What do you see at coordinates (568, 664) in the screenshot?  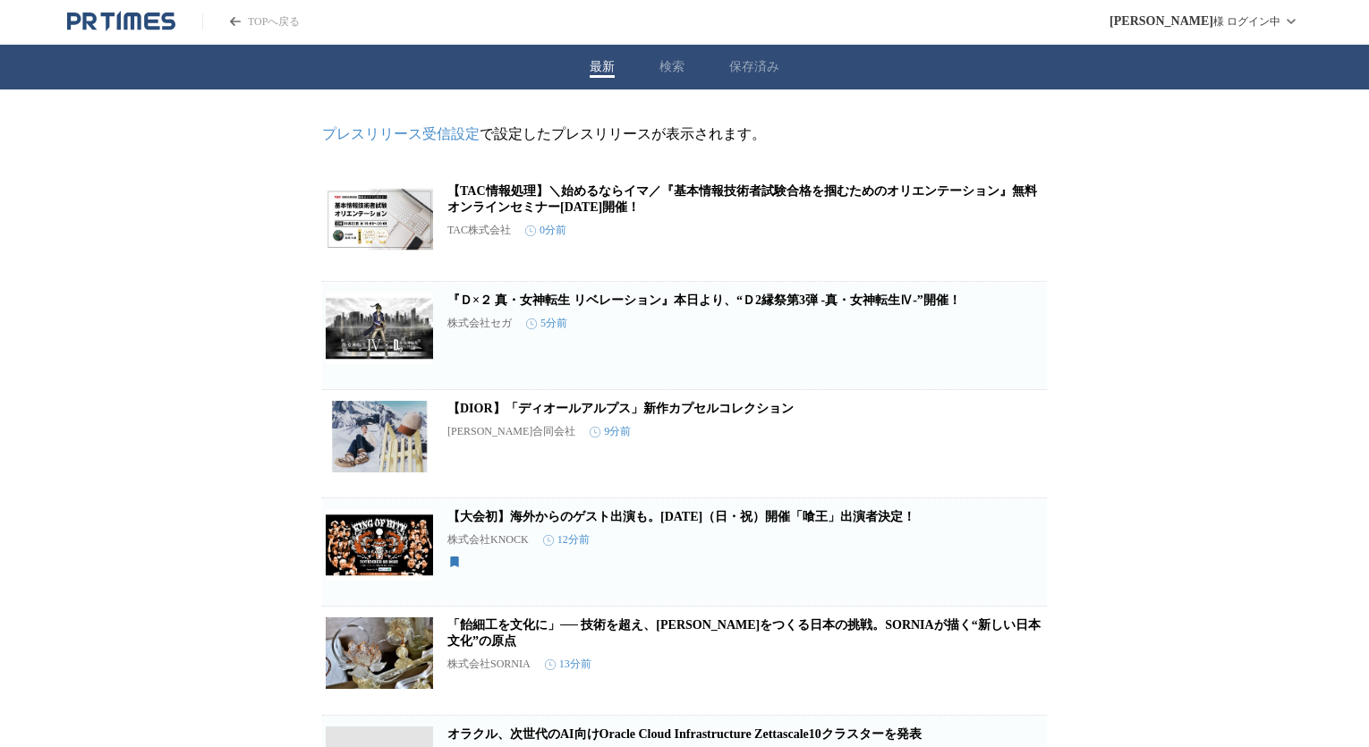 I see `time: 13分前` at bounding box center [568, 664].